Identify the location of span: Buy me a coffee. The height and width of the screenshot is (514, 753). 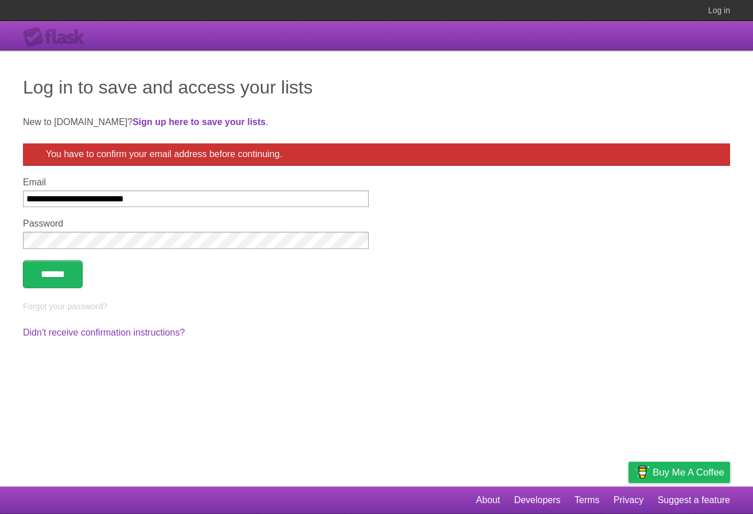
(689, 472).